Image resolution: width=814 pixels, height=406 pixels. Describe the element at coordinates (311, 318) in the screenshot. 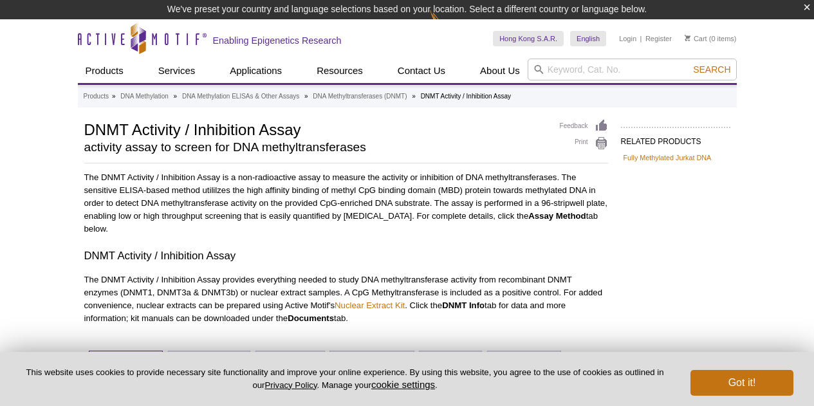

I see `strong: Documents` at that location.